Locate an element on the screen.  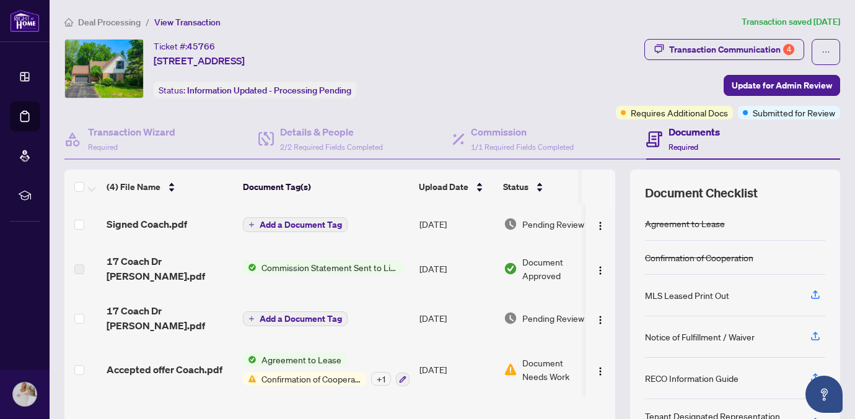
span: ellipsis is located at coordinates (825, 52).